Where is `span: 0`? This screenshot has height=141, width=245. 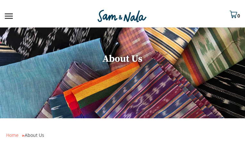 span: 0 is located at coordinates (239, 17).